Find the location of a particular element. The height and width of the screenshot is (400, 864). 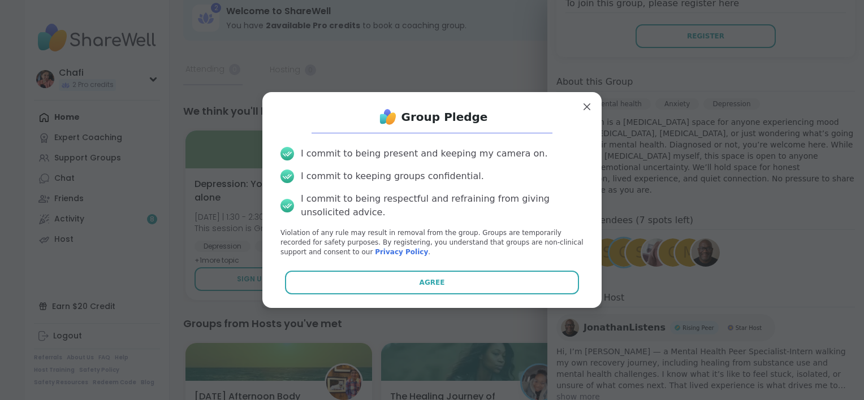

span: Agree is located at coordinates (432, 283).